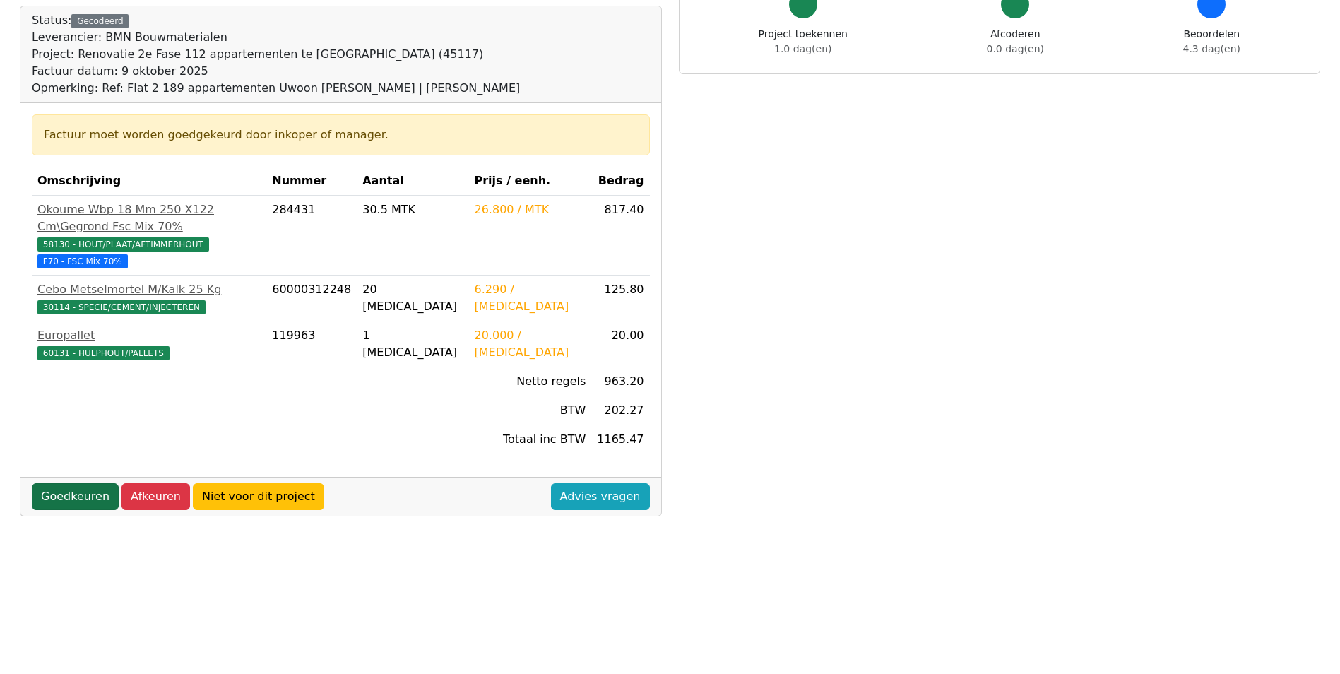  I want to click on th: Nummer, so click(312, 181).